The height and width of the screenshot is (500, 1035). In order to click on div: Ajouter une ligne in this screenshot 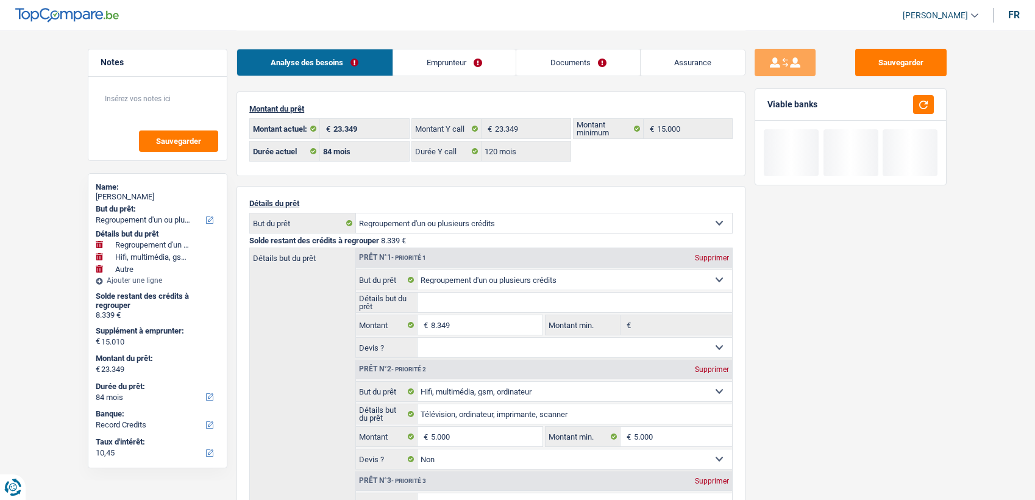, I will do `click(157, 280)`.